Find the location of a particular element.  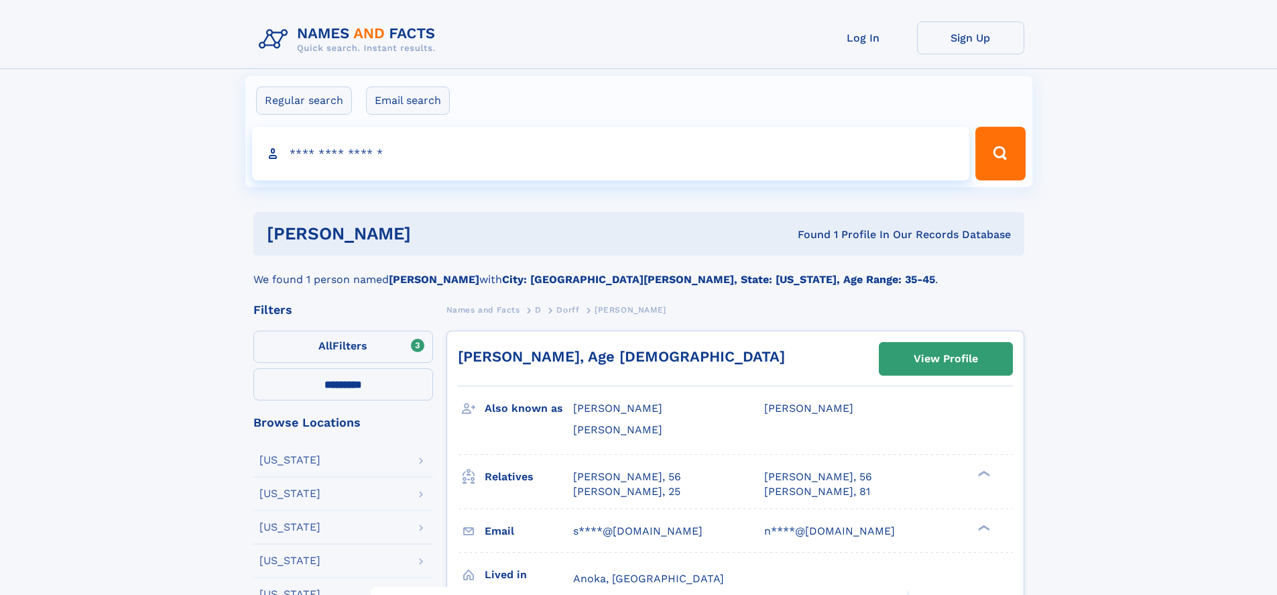

label: Regular search is located at coordinates (304, 101).